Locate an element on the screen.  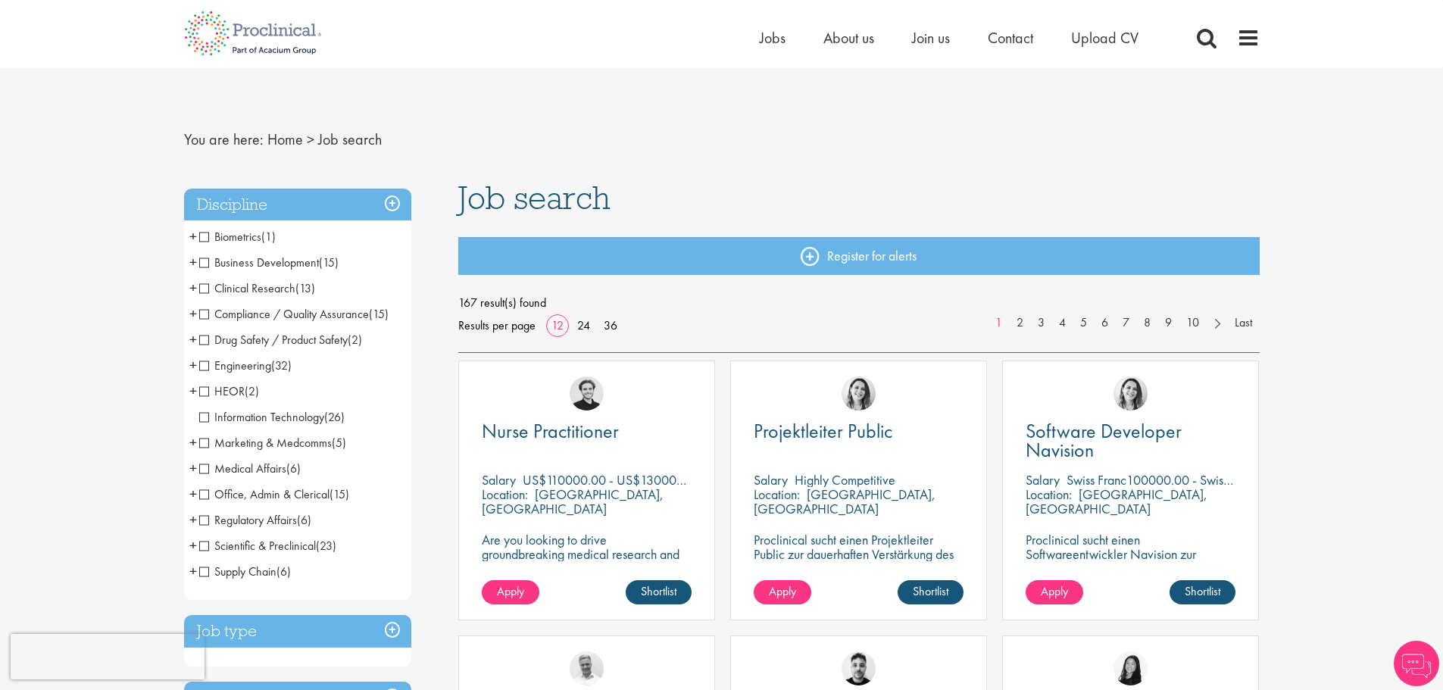
span: Supply Chain is located at coordinates (245, 571).